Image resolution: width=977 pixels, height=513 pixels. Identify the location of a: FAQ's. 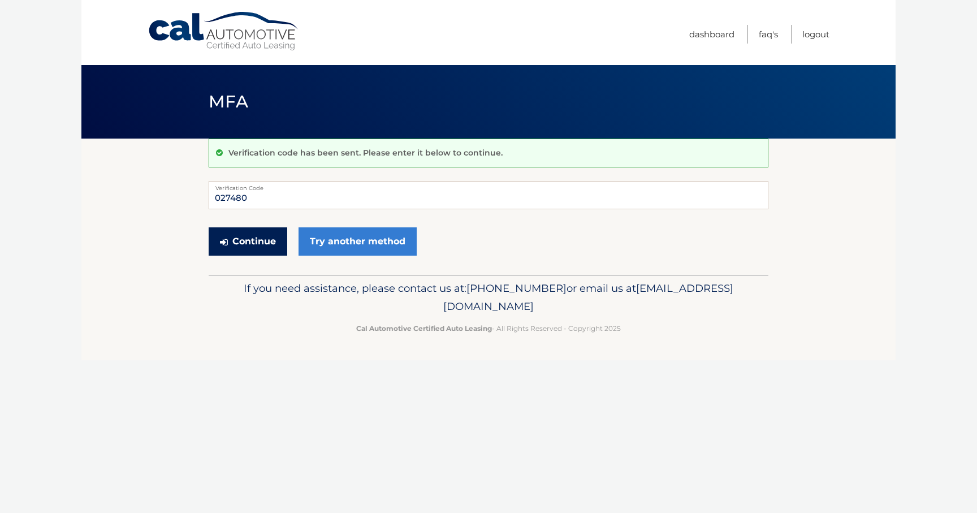
(768, 34).